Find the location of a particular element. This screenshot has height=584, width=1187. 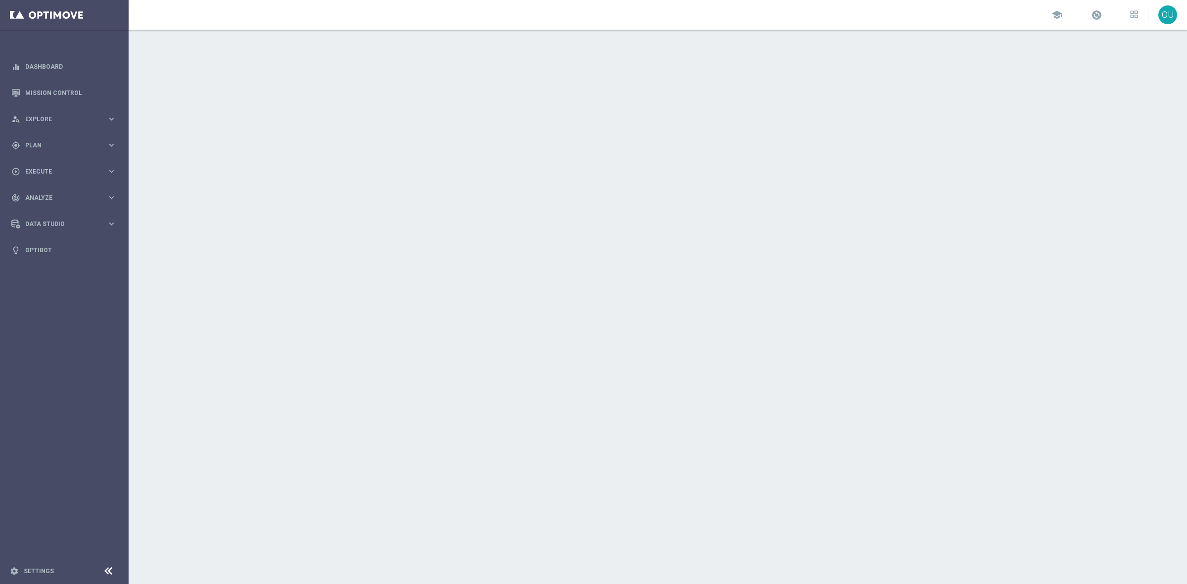

a: Settings is located at coordinates (39, 571).